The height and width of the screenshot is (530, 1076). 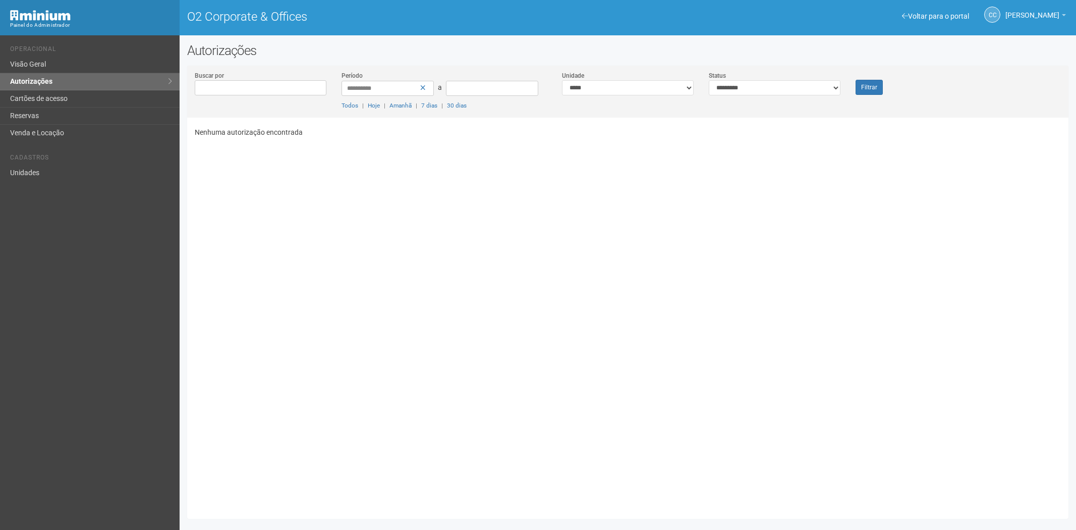 I want to click on a: Todos, so click(x=350, y=105).